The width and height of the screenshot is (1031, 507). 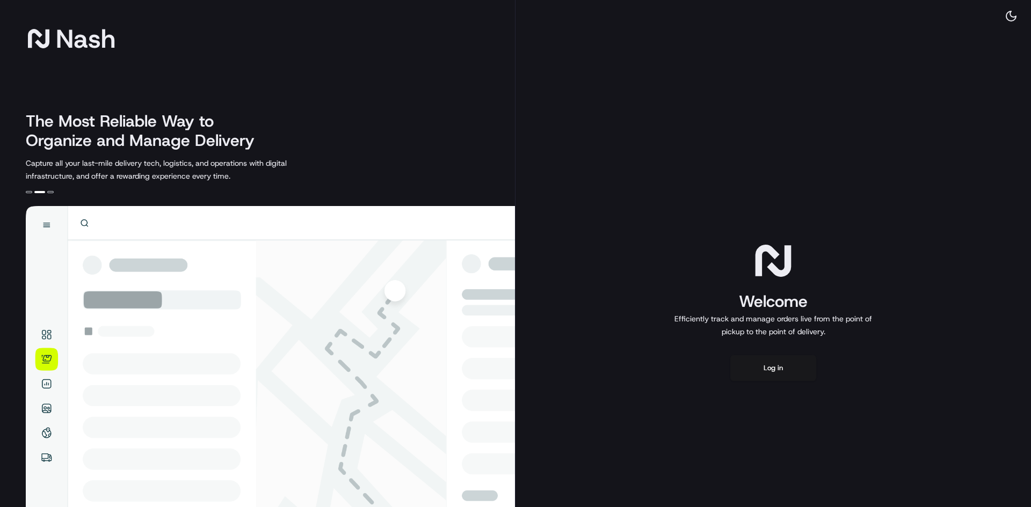 What do you see at coordinates (180, 170) in the screenshot?
I see `p: Capture all your last-mile delivery tech, logistics, and operations with digital infrastructure, ...` at bounding box center [180, 170].